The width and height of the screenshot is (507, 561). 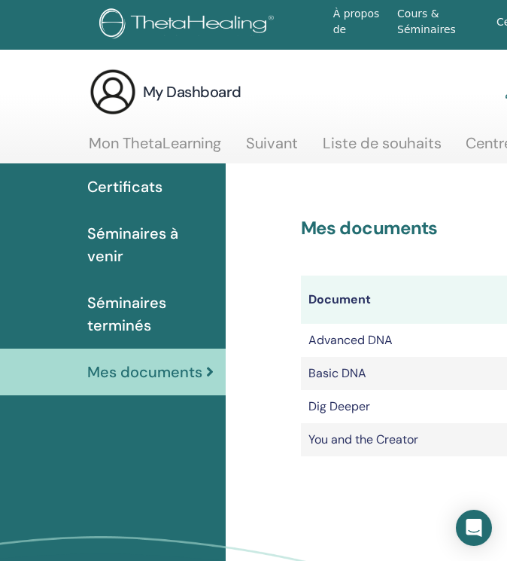 I want to click on a: Suivant, so click(x=272, y=148).